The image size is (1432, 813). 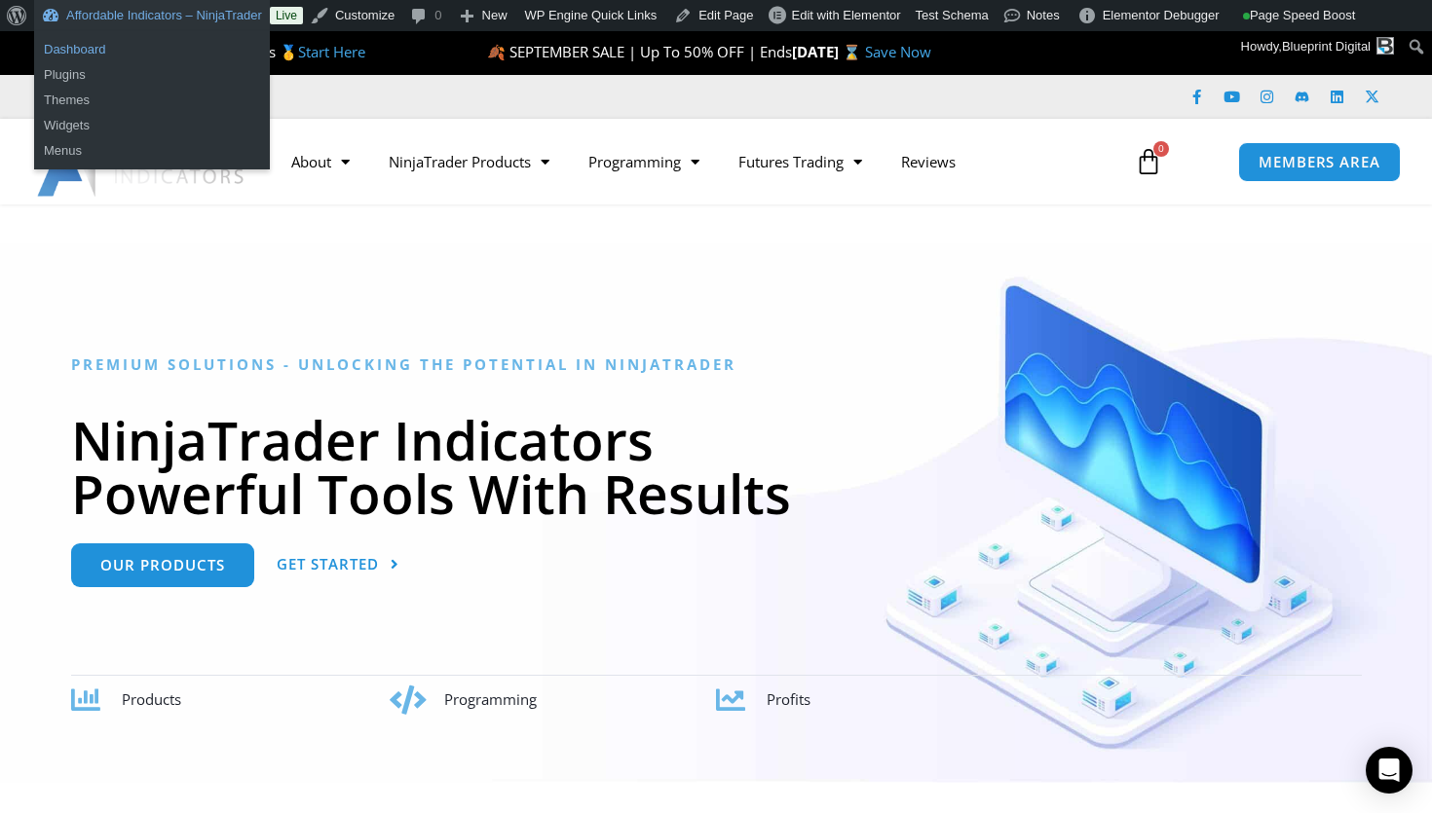 I want to click on a: Live, so click(x=286, y=16).